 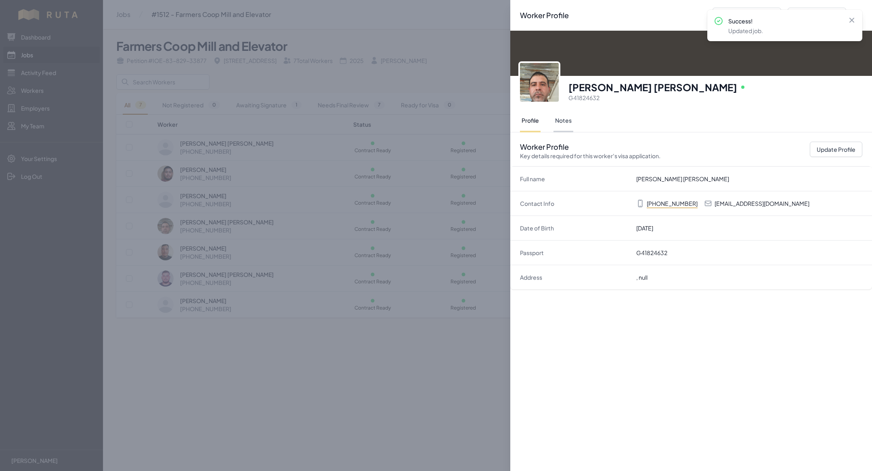 I want to click on dt: Address, so click(x=575, y=277).